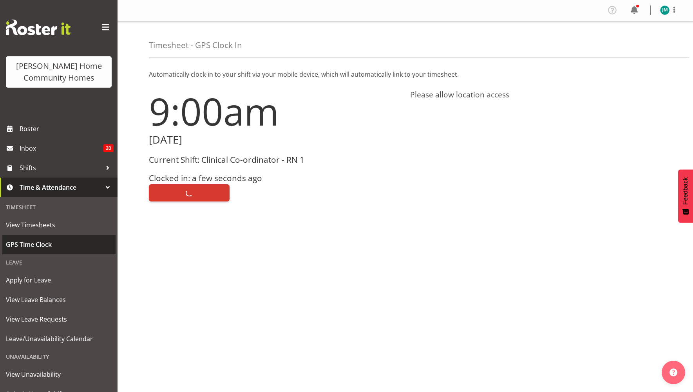  What do you see at coordinates (673, 373) in the screenshot?
I see `img: help-xxl-2.png` at bounding box center [673, 373].